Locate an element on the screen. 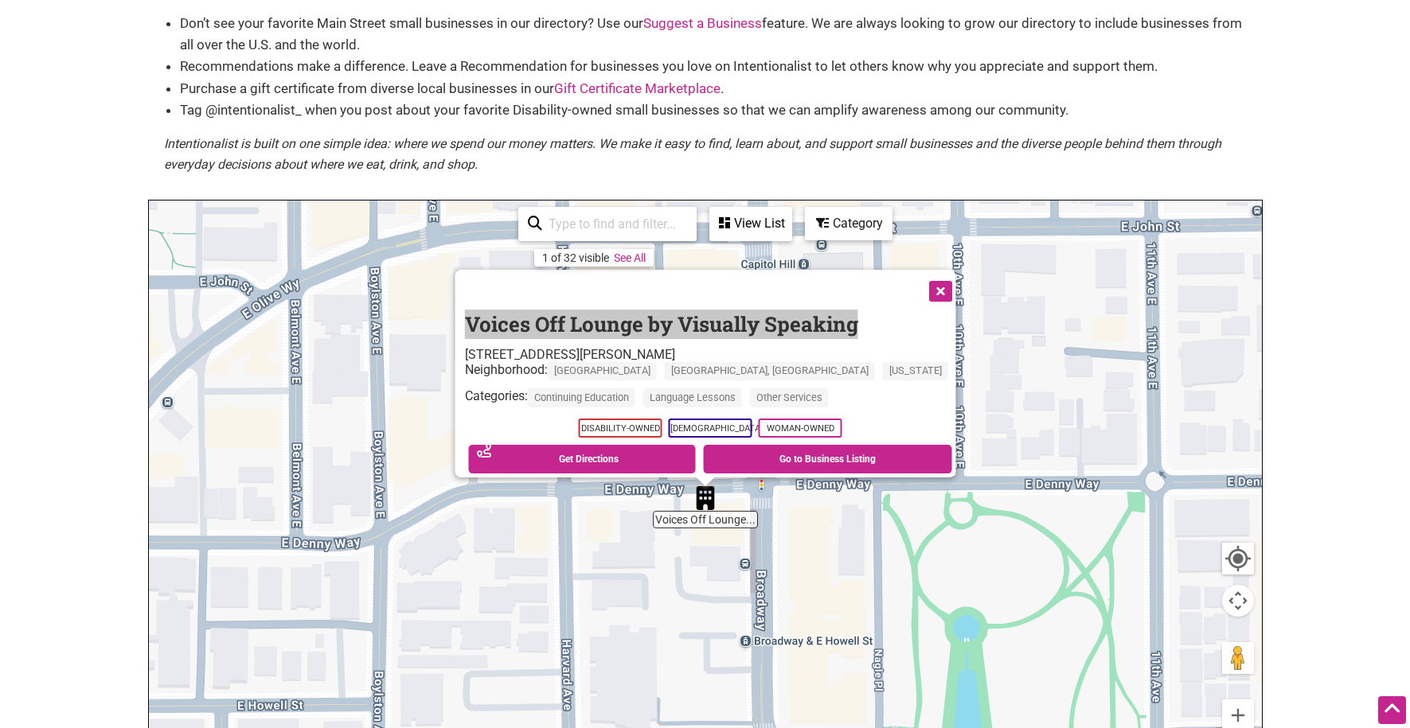 The height and width of the screenshot is (728, 1410). div: Neighborhood: is located at coordinates (709, 375).